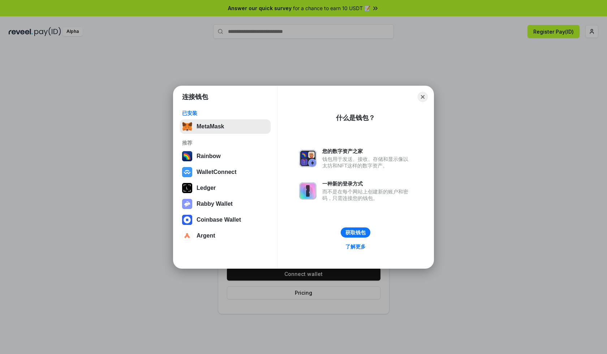  What do you see at coordinates (206, 188) in the screenshot?
I see `div: Ledger` at bounding box center [206, 188].